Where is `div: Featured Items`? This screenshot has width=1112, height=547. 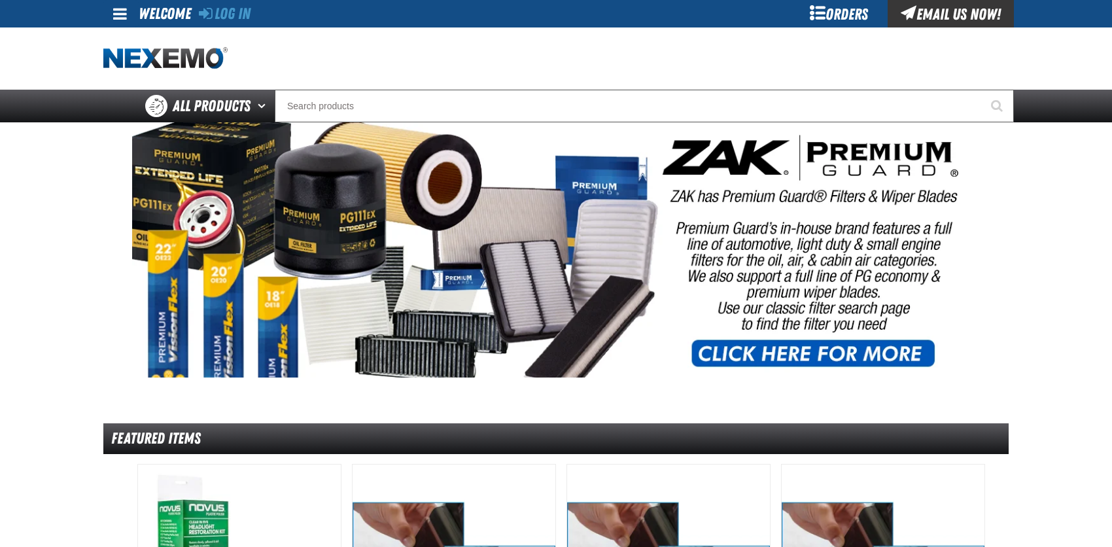
div: Featured Items is located at coordinates (556, 438).